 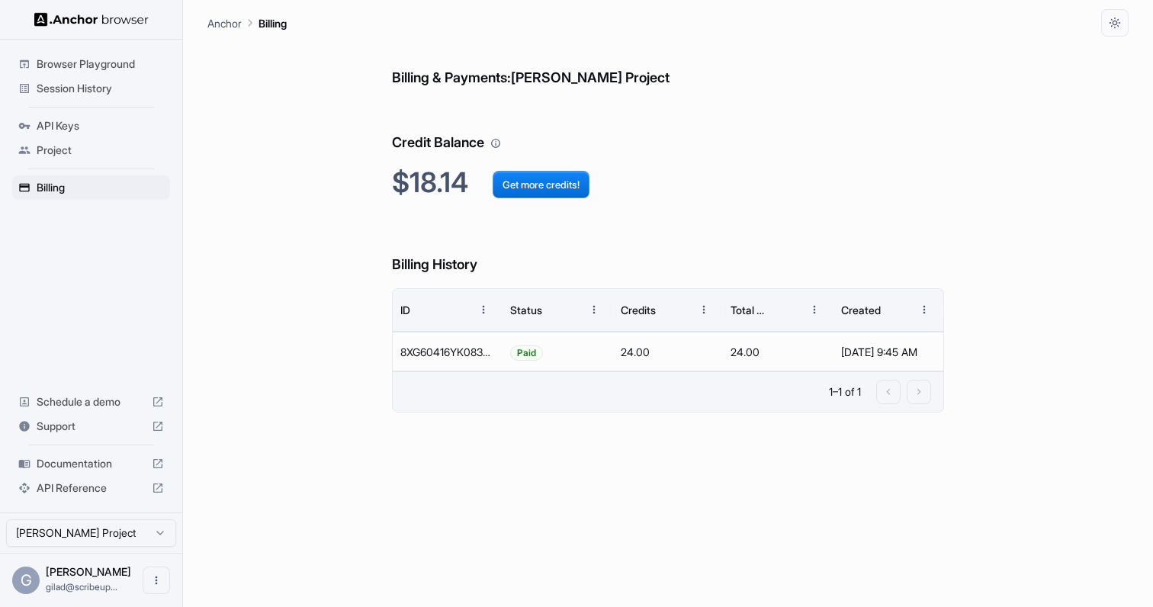 I want to click on div: API Reference, so click(x=91, y=488).